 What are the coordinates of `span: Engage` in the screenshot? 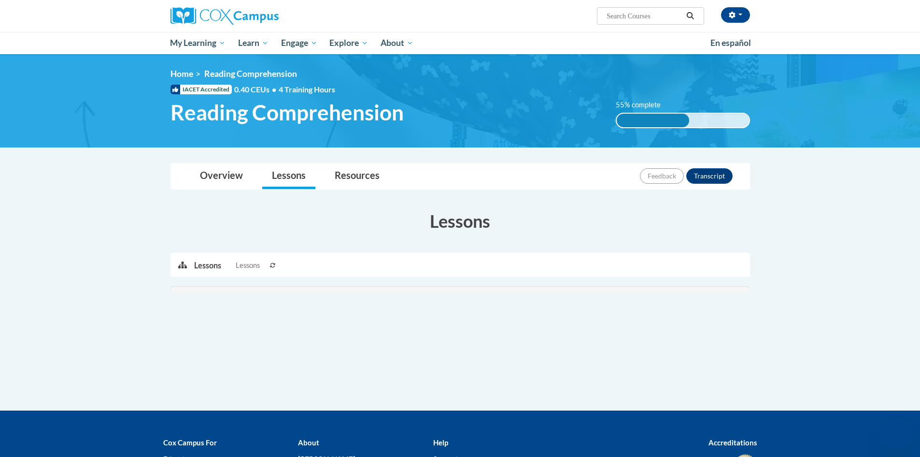 It's located at (299, 43).